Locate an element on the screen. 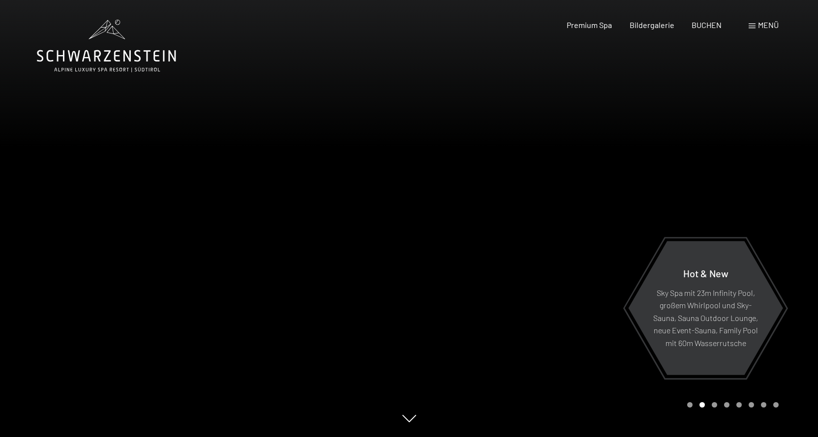 This screenshot has width=818, height=437. span: Menü is located at coordinates (769, 25).